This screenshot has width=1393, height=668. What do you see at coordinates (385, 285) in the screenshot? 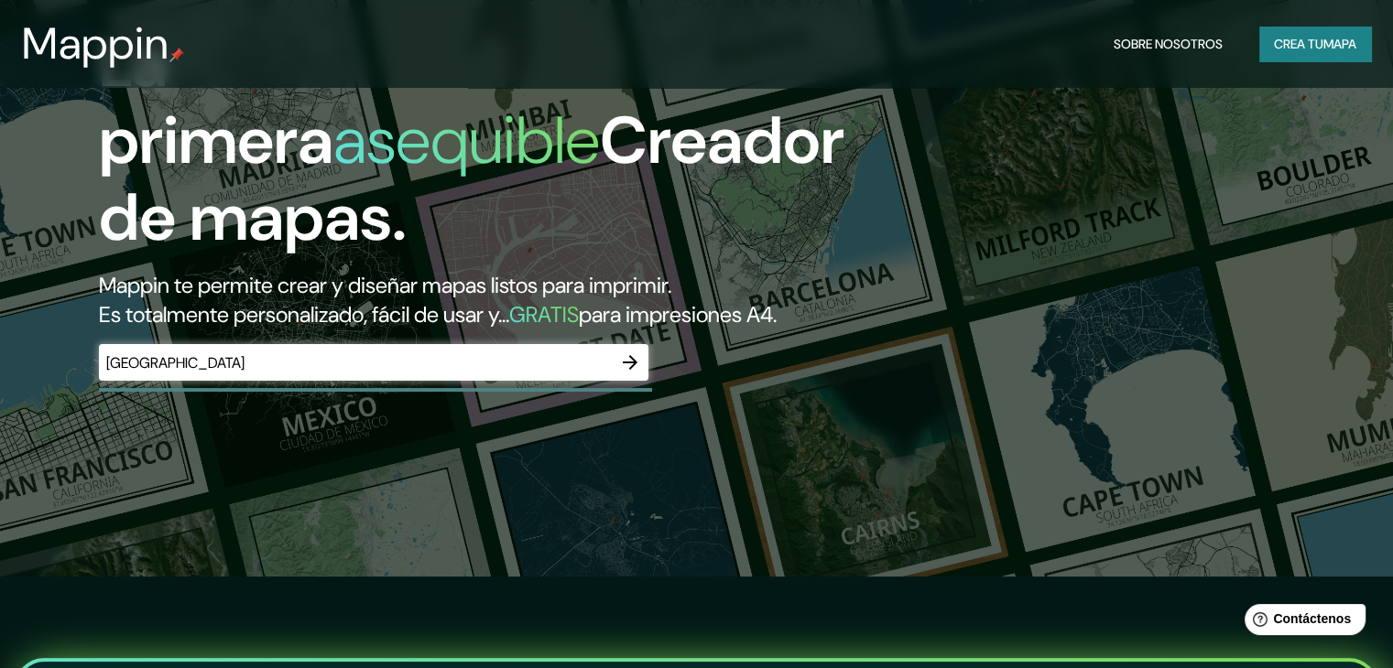
I see `font: Mappin te permite crear y diseñar mapas listos para imprimir.` at bounding box center [385, 285].